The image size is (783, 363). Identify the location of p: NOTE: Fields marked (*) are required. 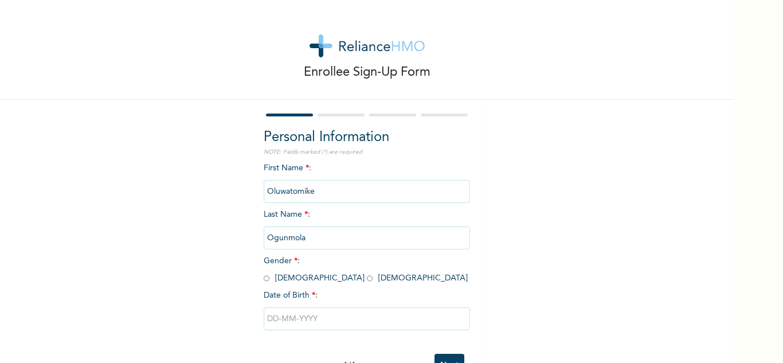
(367, 152).